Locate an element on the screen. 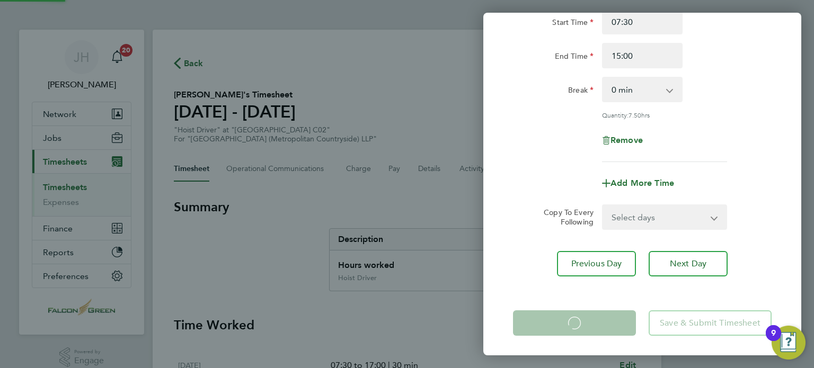 This screenshot has width=814, height=368. span: Previous Day is located at coordinates (597, 264).